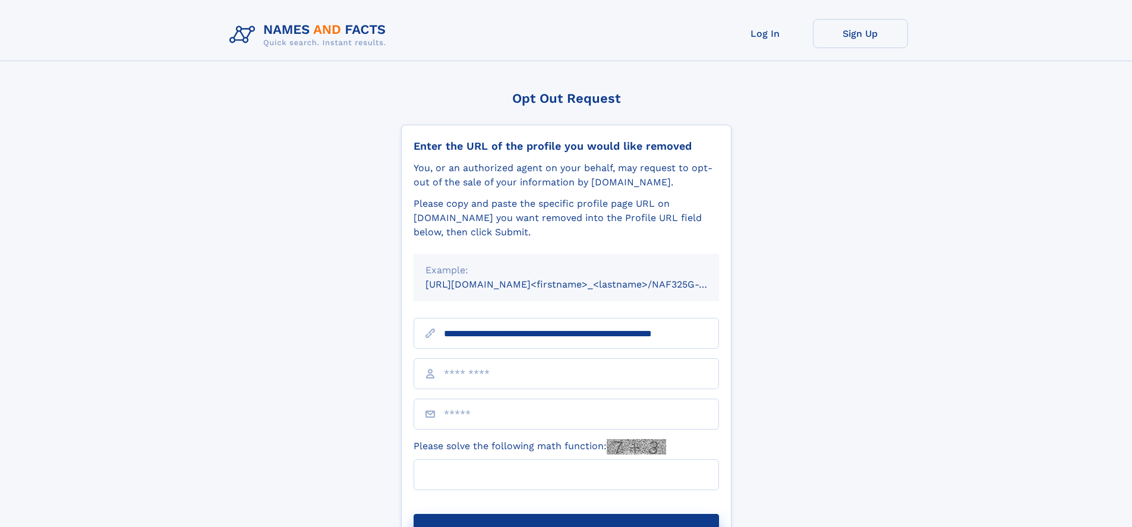  Describe the element at coordinates (860, 33) in the screenshot. I see `a: Sign Up` at that location.